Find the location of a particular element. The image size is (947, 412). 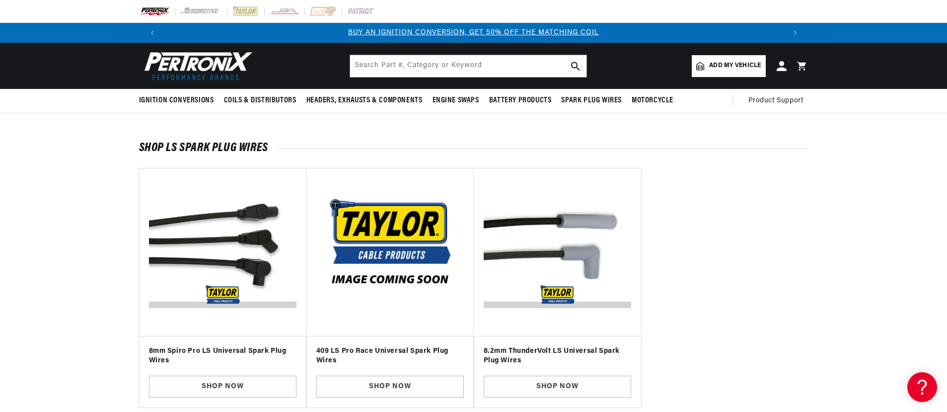

span: Product Support is located at coordinates (776, 101).